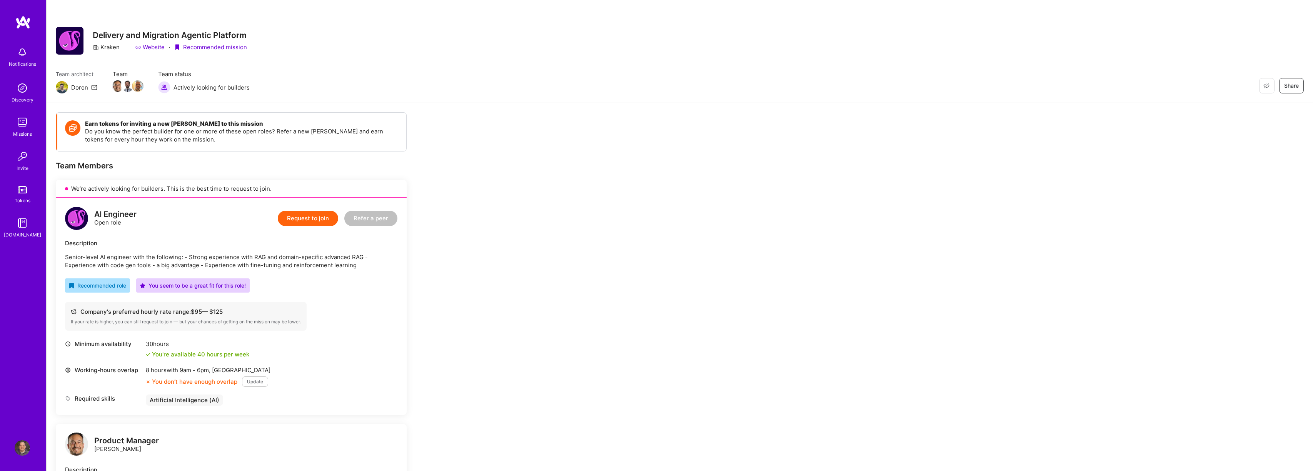 Image resolution: width=1313 pixels, height=471 pixels. What do you see at coordinates (148, 355) in the screenshot?
I see `i: icon Check` at bounding box center [148, 355].